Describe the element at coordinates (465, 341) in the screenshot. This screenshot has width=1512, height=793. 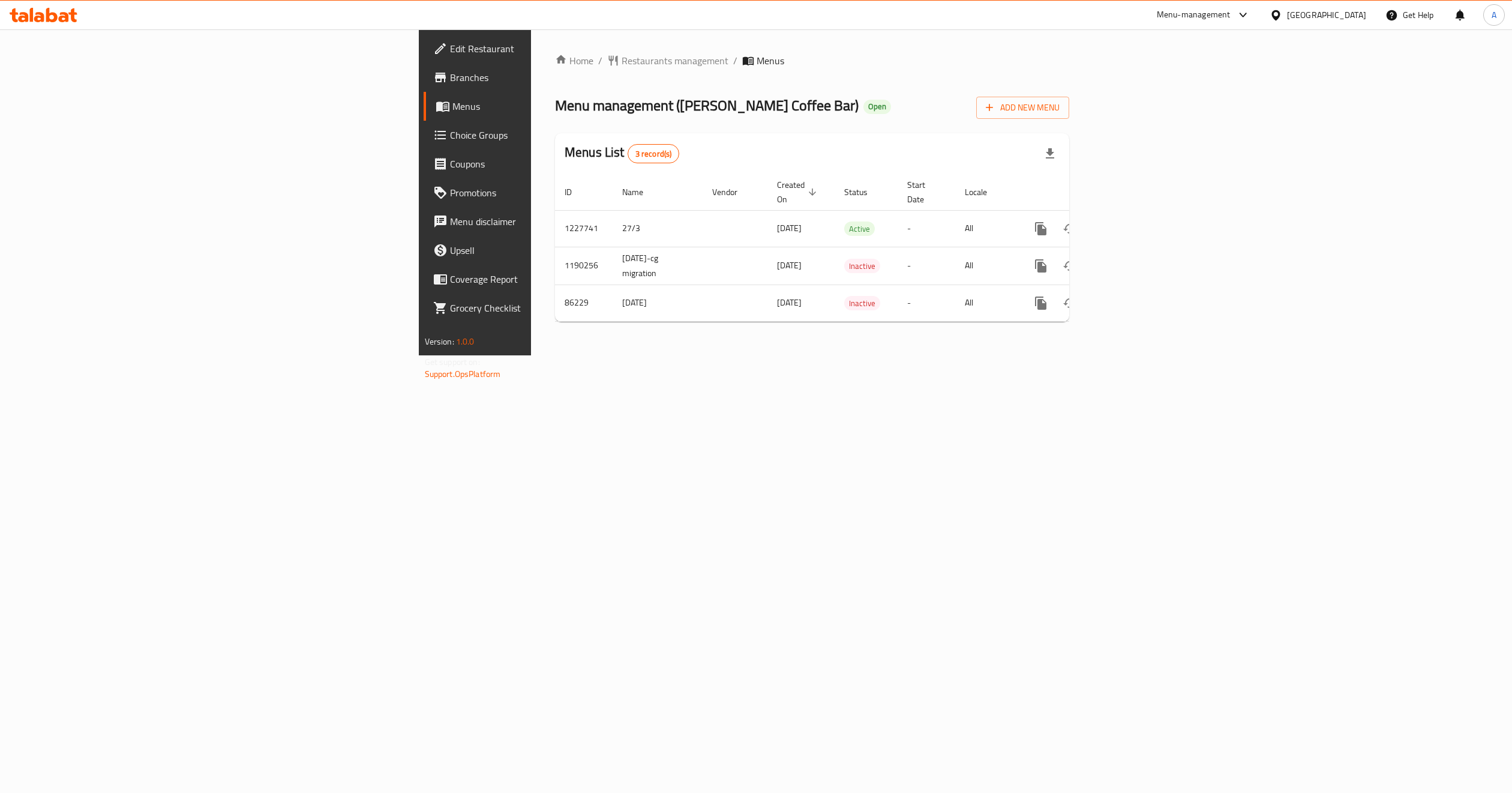
I see `span: 1.0.0` at that location.